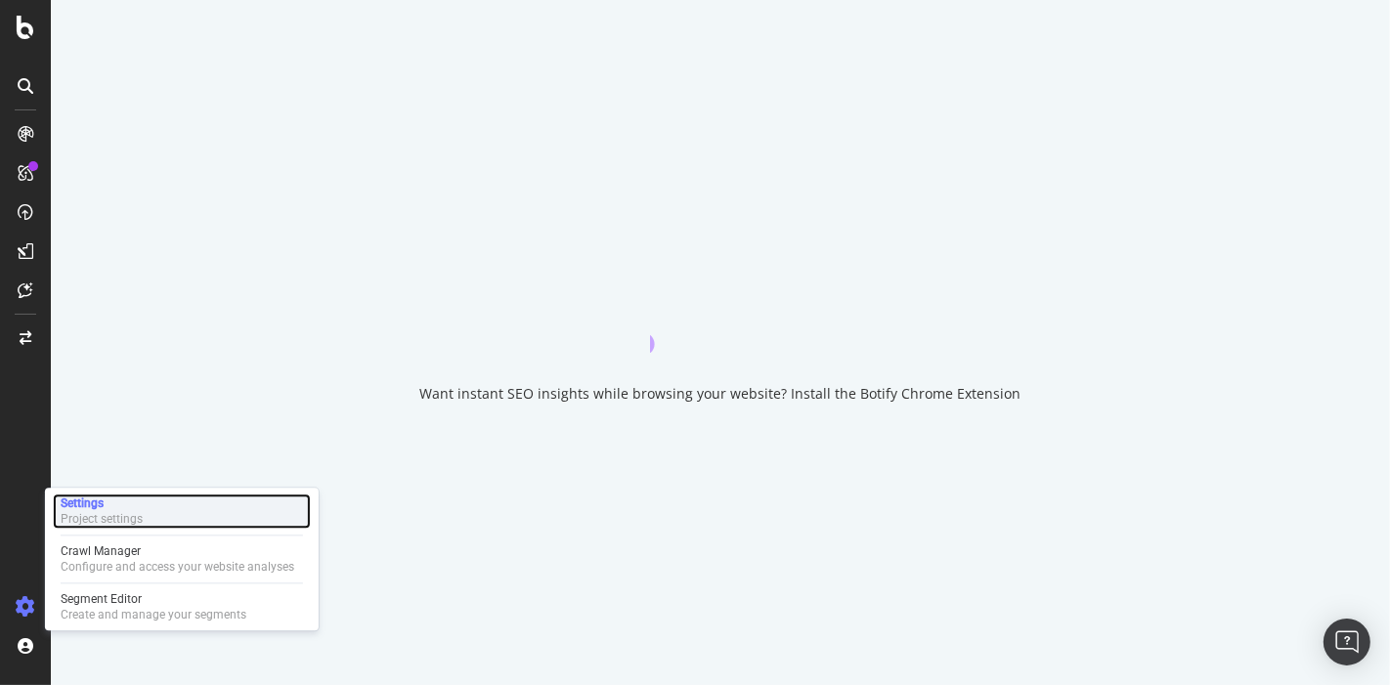 This screenshot has width=1390, height=685. I want to click on div: Settings, so click(102, 503).